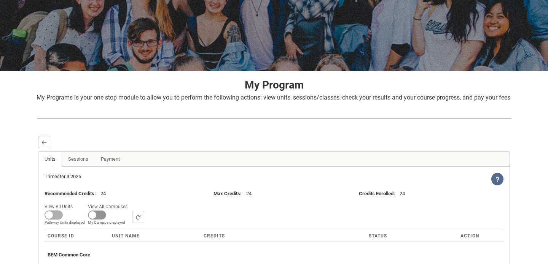 The width and height of the screenshot is (548, 264). What do you see at coordinates (109, 206) in the screenshot?
I see `span: View All Campuses` at bounding box center [109, 206].